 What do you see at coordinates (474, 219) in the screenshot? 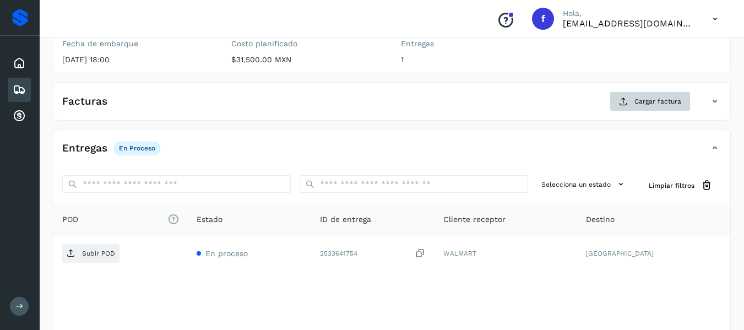
I see `span: Cliente receptor` at bounding box center [474, 219].